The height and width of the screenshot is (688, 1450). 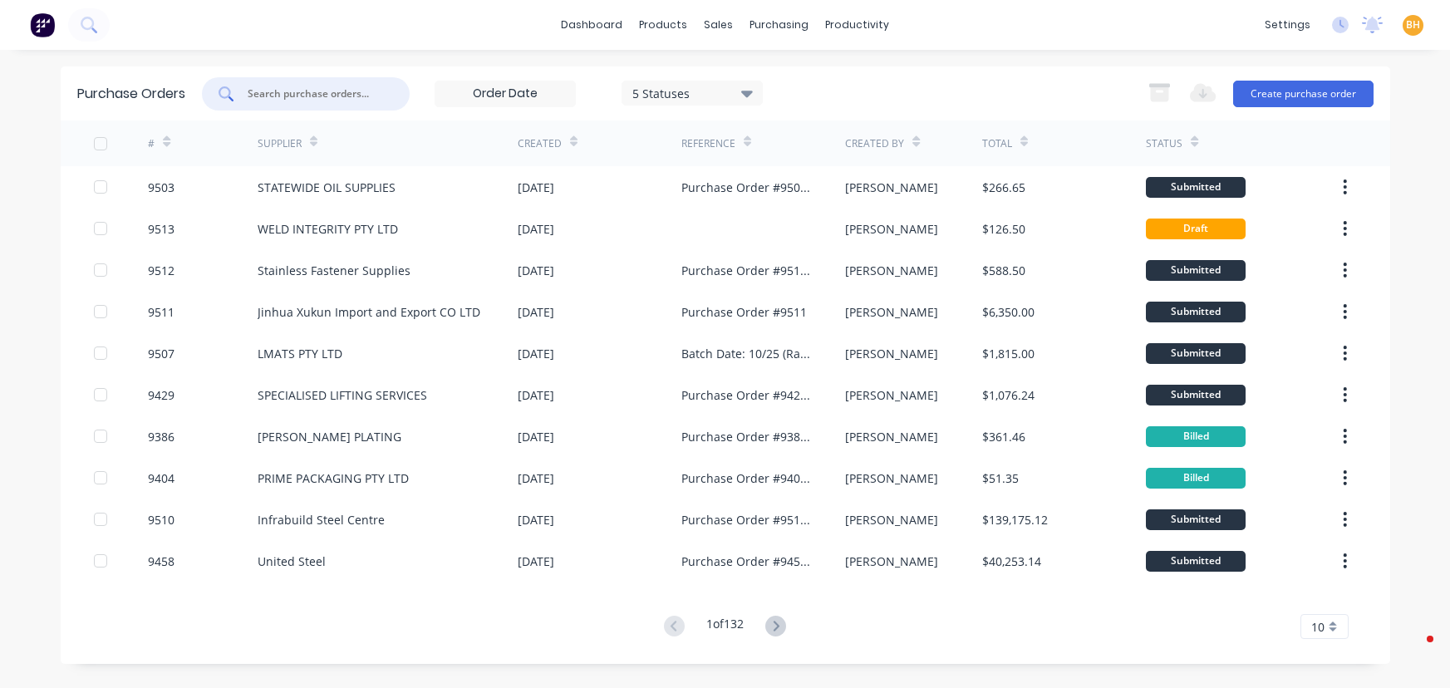 I want to click on div: settings, so click(x=1287, y=25).